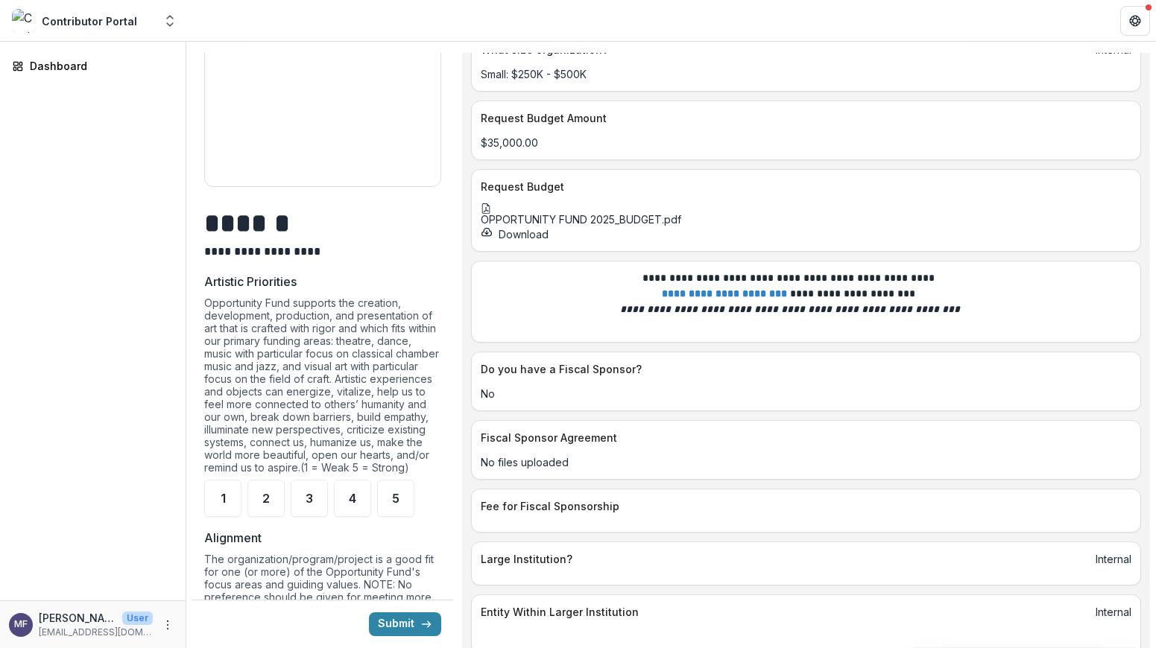 Image resolution: width=1156 pixels, height=648 pixels. I want to click on p: Large Institution?, so click(785, 559).